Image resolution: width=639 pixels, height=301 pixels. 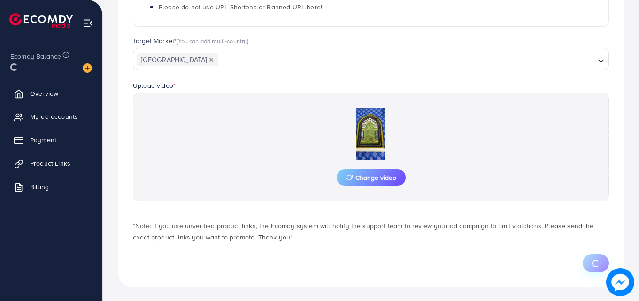 What do you see at coordinates (88, 23) in the screenshot?
I see `img: menu` at bounding box center [88, 23].